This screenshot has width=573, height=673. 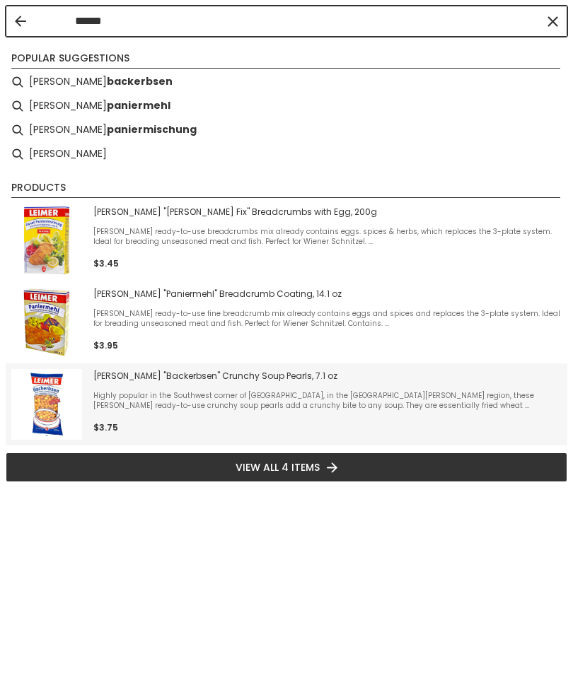 I want to click on li: View all 4 items, so click(x=287, y=468).